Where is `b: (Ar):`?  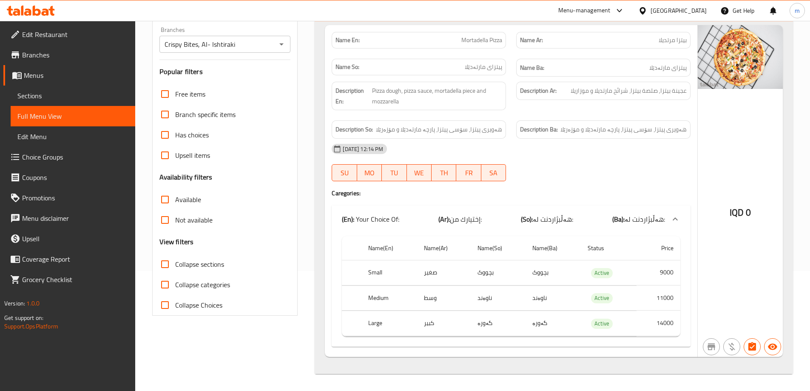 b: (Ar): is located at coordinates (444, 219).